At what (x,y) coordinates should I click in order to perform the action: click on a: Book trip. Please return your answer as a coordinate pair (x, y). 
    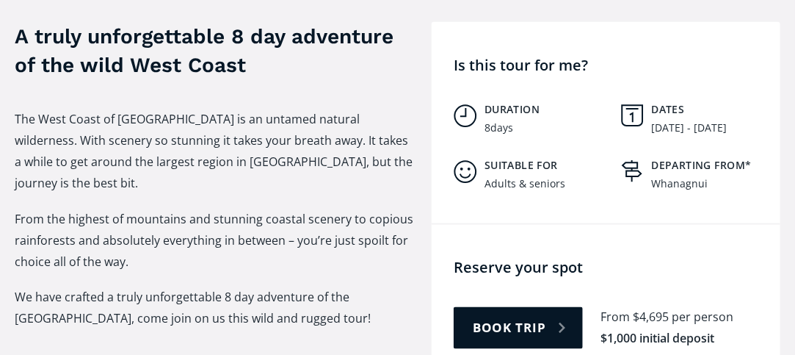
    Looking at the image, I should click on (518, 327).